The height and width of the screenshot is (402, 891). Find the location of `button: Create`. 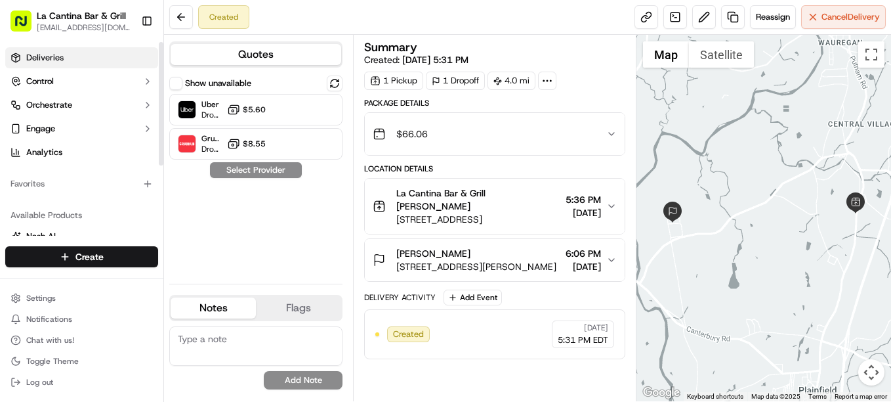

button: Create is located at coordinates (81, 257).